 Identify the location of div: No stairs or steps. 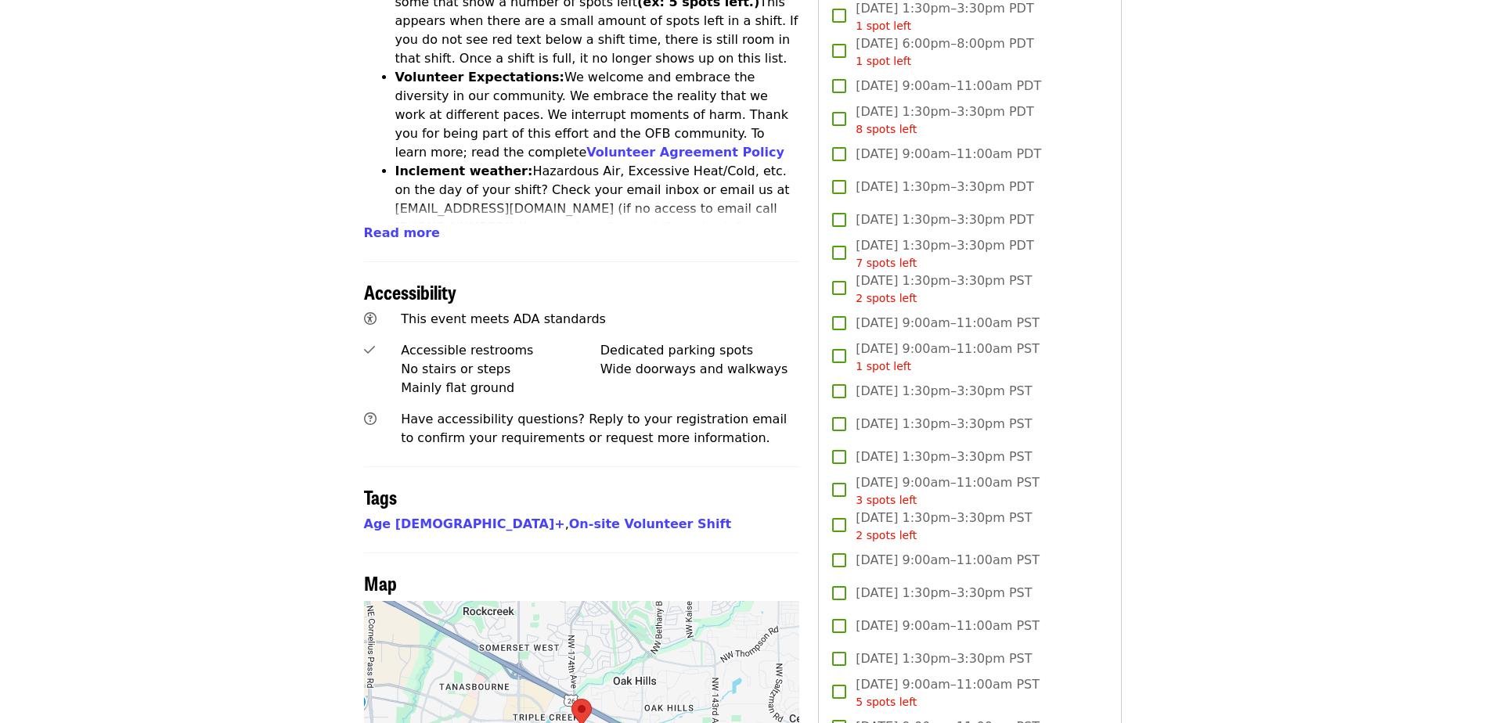
(500, 369).